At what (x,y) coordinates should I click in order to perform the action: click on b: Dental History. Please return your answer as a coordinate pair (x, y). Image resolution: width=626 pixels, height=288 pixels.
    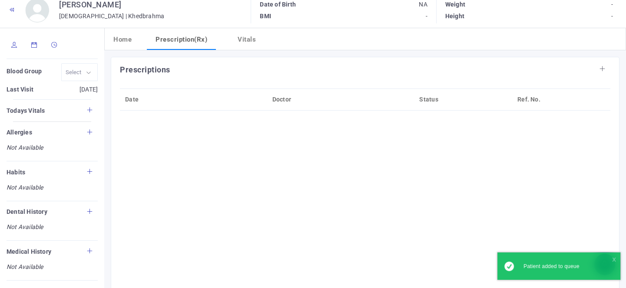
    Looking at the image, I should click on (27, 212).